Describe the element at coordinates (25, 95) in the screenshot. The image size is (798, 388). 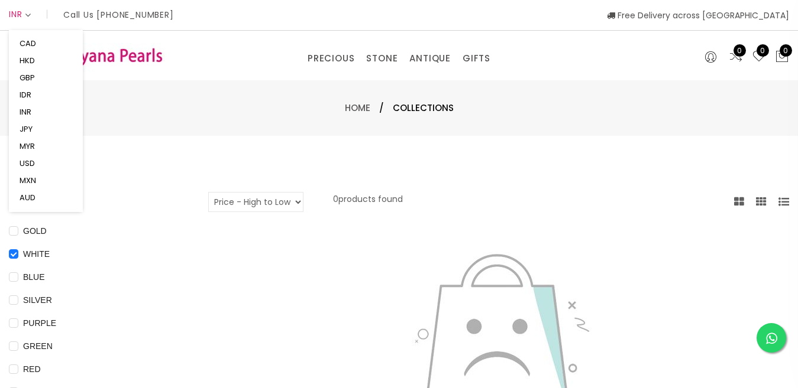
I see `button: IDR` at that location.